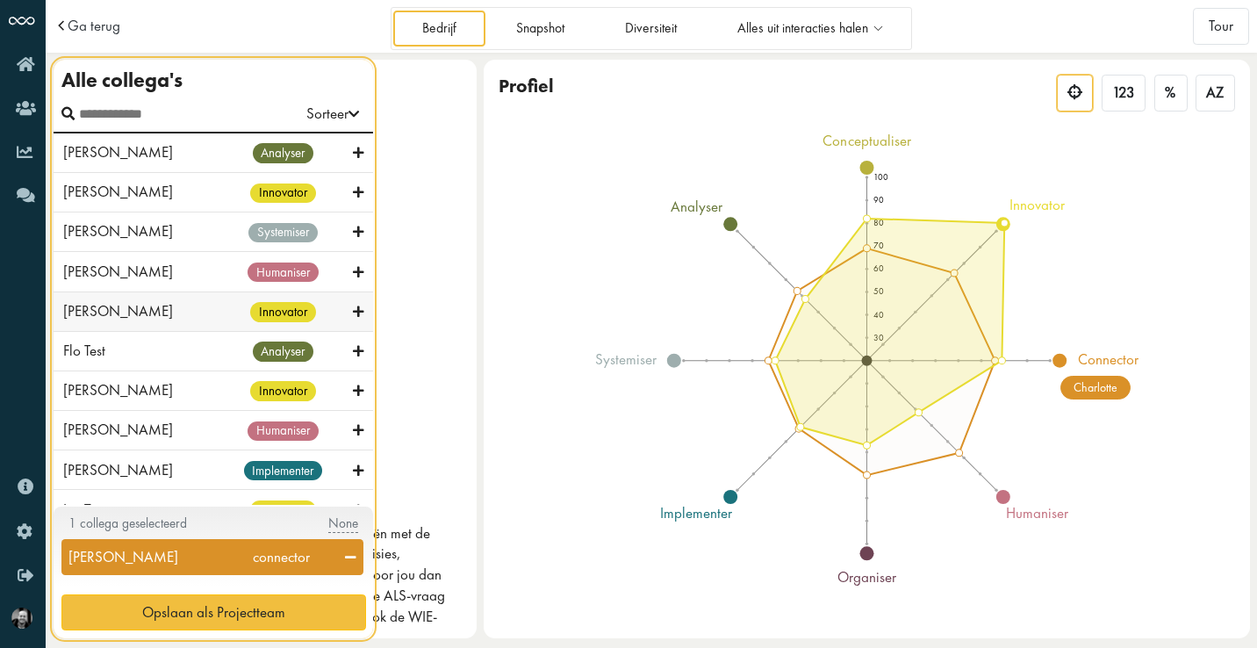 The width and height of the screenshot is (1257, 648). Describe the element at coordinates (867, 578) in the screenshot. I see `tspan: organiser` at that location.